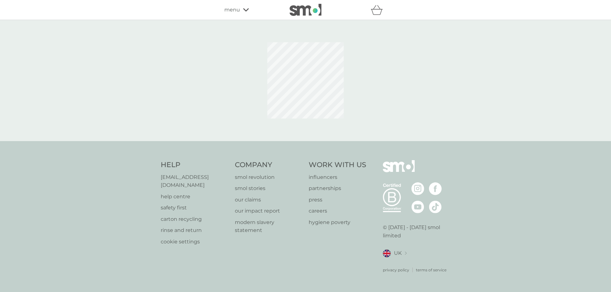 Image resolution: width=611 pixels, height=292 pixels. I want to click on img: visit the smol Tiktok page, so click(435, 207).